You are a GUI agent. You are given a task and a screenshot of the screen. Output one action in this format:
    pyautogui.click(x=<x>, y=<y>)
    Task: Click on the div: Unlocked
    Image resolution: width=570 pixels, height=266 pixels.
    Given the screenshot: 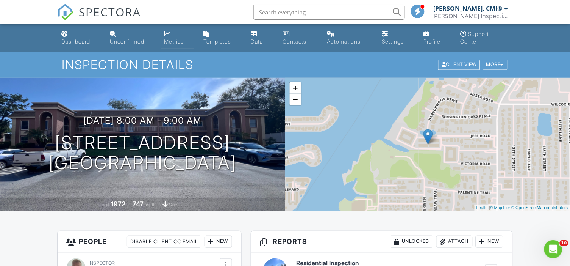 What is the action you would take?
    pyautogui.click(x=412, y=241)
    